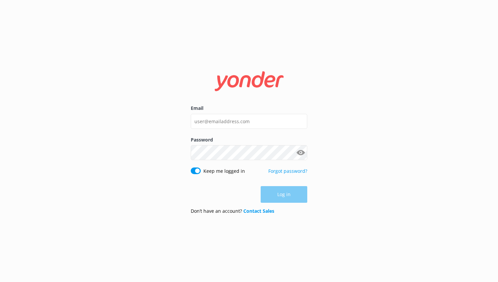 The width and height of the screenshot is (498, 282). What do you see at coordinates (288, 171) in the screenshot?
I see `a: Forgot password?` at bounding box center [288, 171].